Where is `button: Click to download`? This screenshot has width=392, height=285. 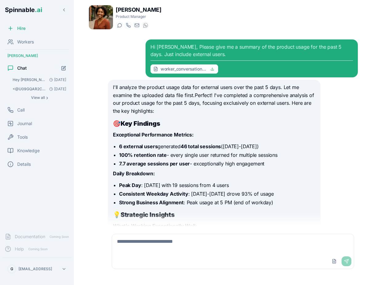 button: Click to download is located at coordinates (213, 69).